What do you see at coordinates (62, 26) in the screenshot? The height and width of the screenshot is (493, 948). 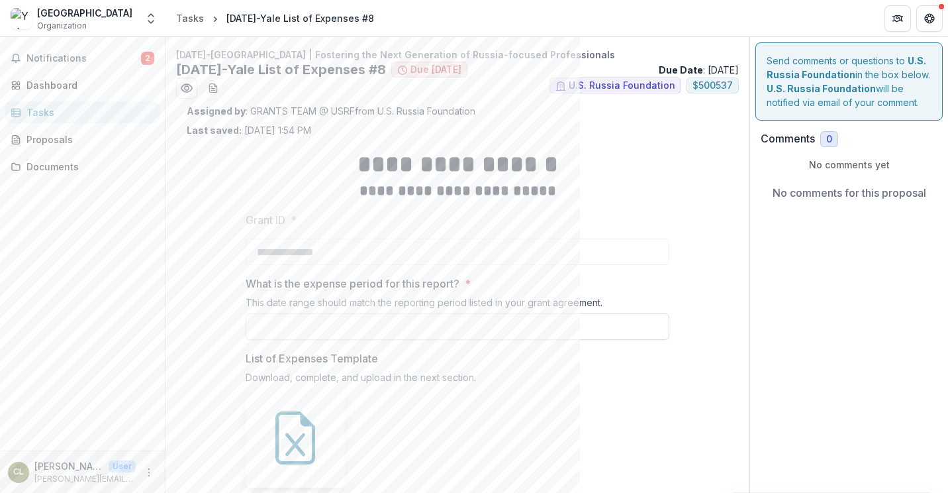 I see `span: Organization` at bounding box center [62, 26].